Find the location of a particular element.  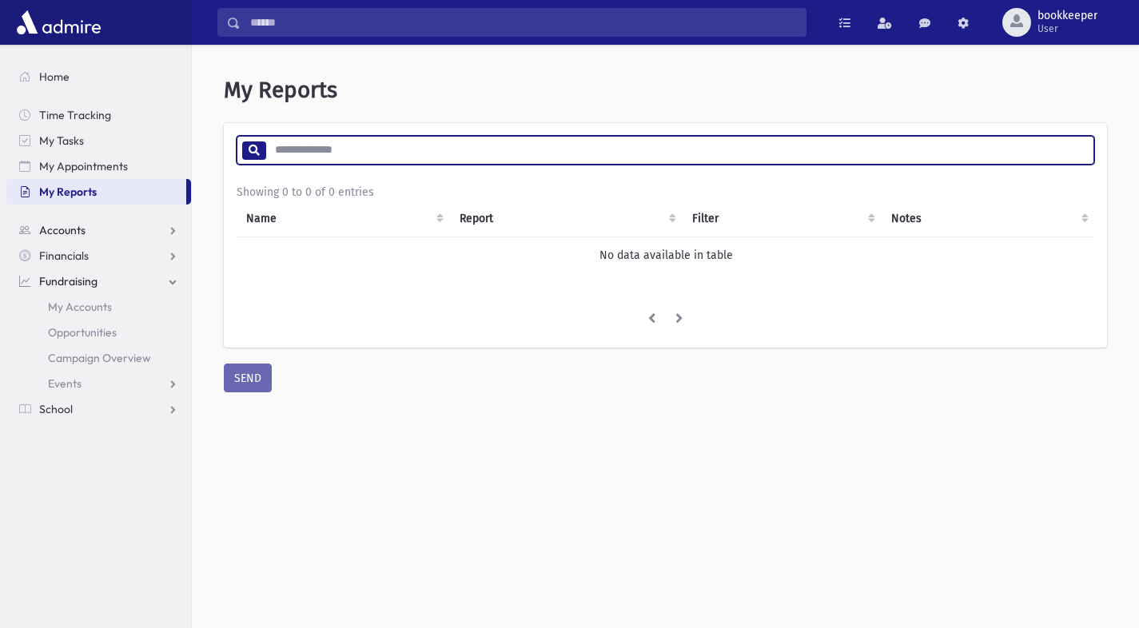

img: AdmirePro is located at coordinates (58, 22).